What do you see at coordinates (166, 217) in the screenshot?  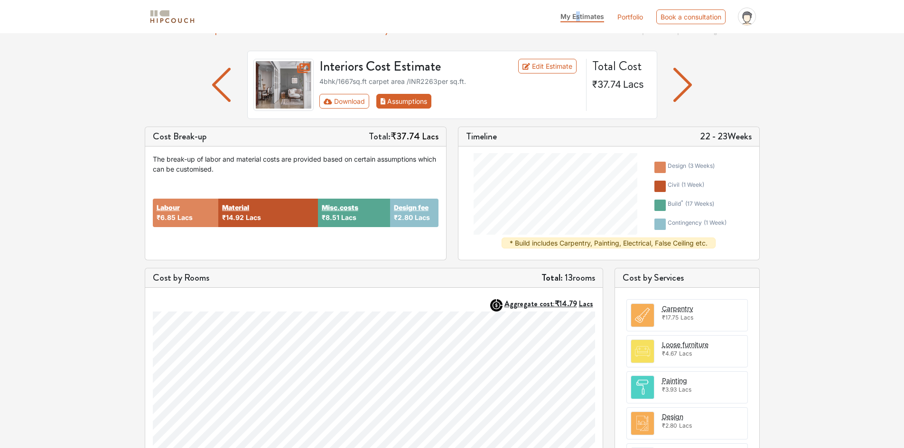 I see `span: ₹6.85` at bounding box center [166, 217].